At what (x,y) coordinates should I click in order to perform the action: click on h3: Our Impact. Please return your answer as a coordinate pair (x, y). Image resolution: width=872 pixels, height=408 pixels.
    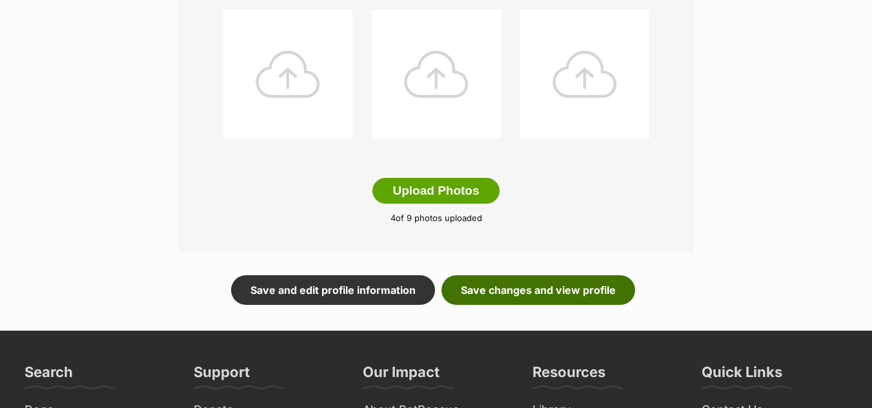
    Looking at the image, I should click on (401, 376).